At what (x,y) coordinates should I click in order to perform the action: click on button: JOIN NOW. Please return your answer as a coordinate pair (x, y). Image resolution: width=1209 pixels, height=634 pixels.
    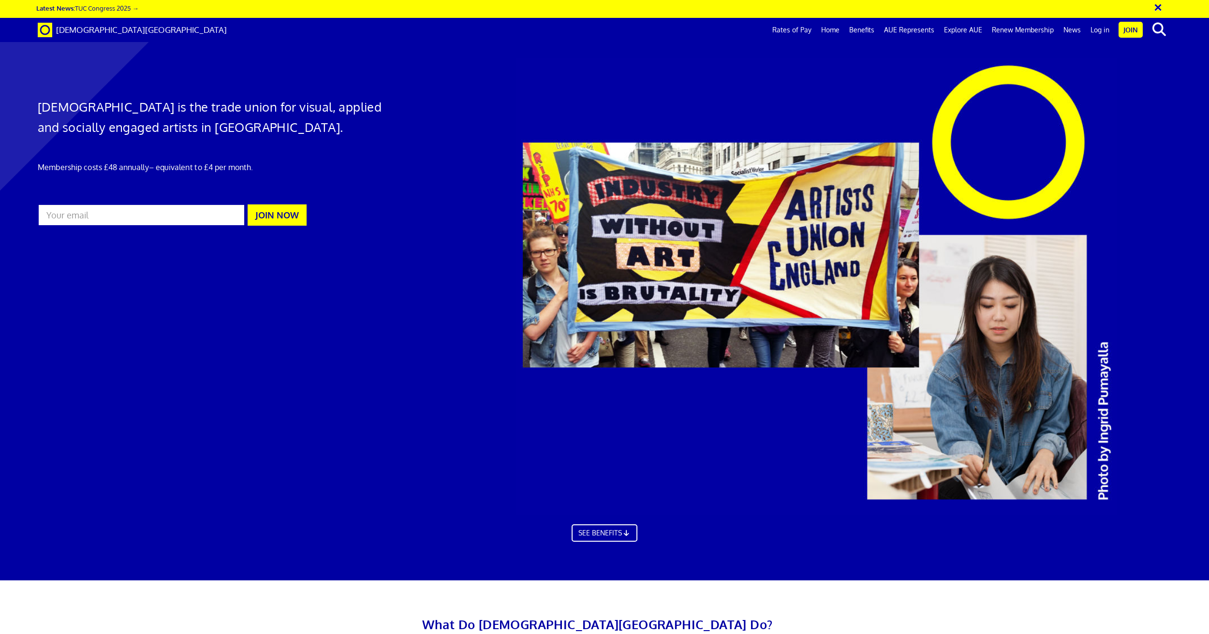
    Looking at the image, I should click on (277, 215).